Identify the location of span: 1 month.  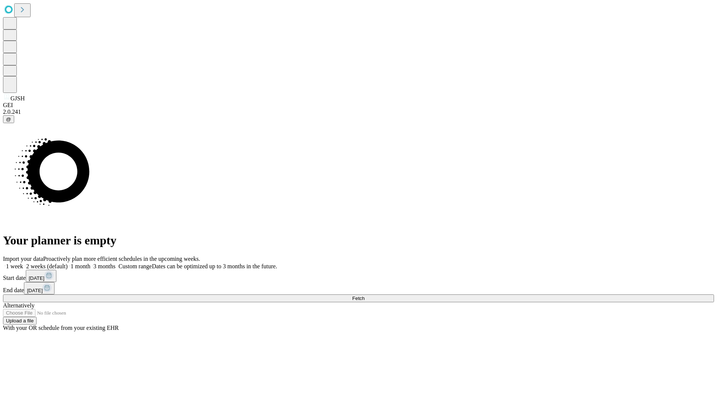
(80, 266).